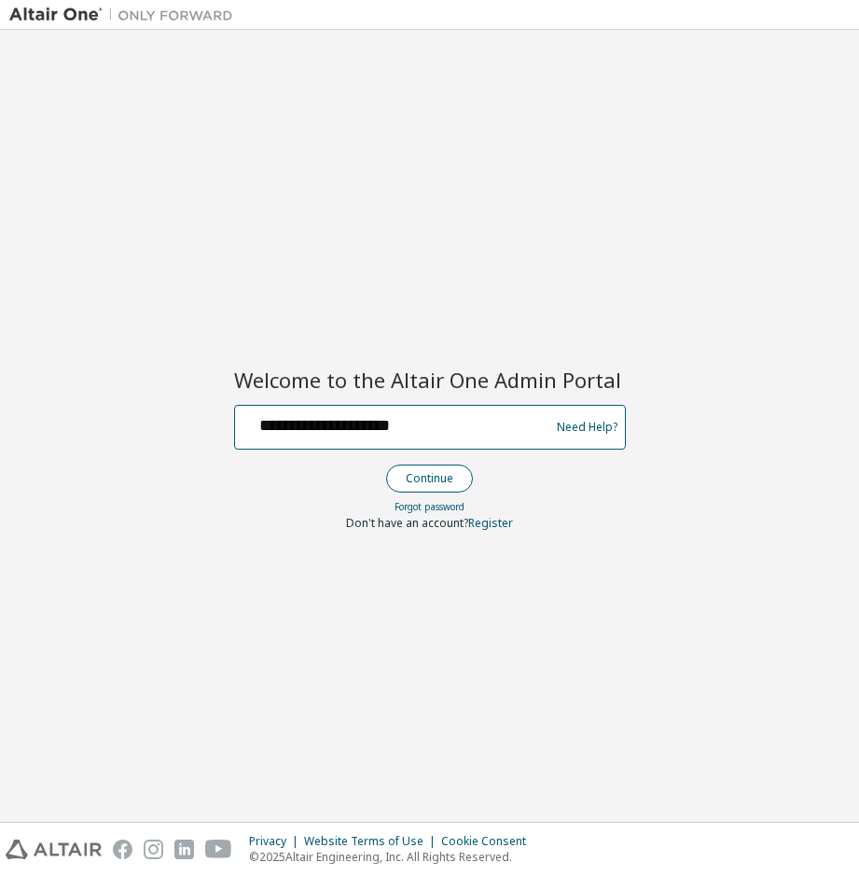 The image size is (859, 876). What do you see at coordinates (587, 426) in the screenshot?
I see `a: Need Help?` at bounding box center [587, 426].